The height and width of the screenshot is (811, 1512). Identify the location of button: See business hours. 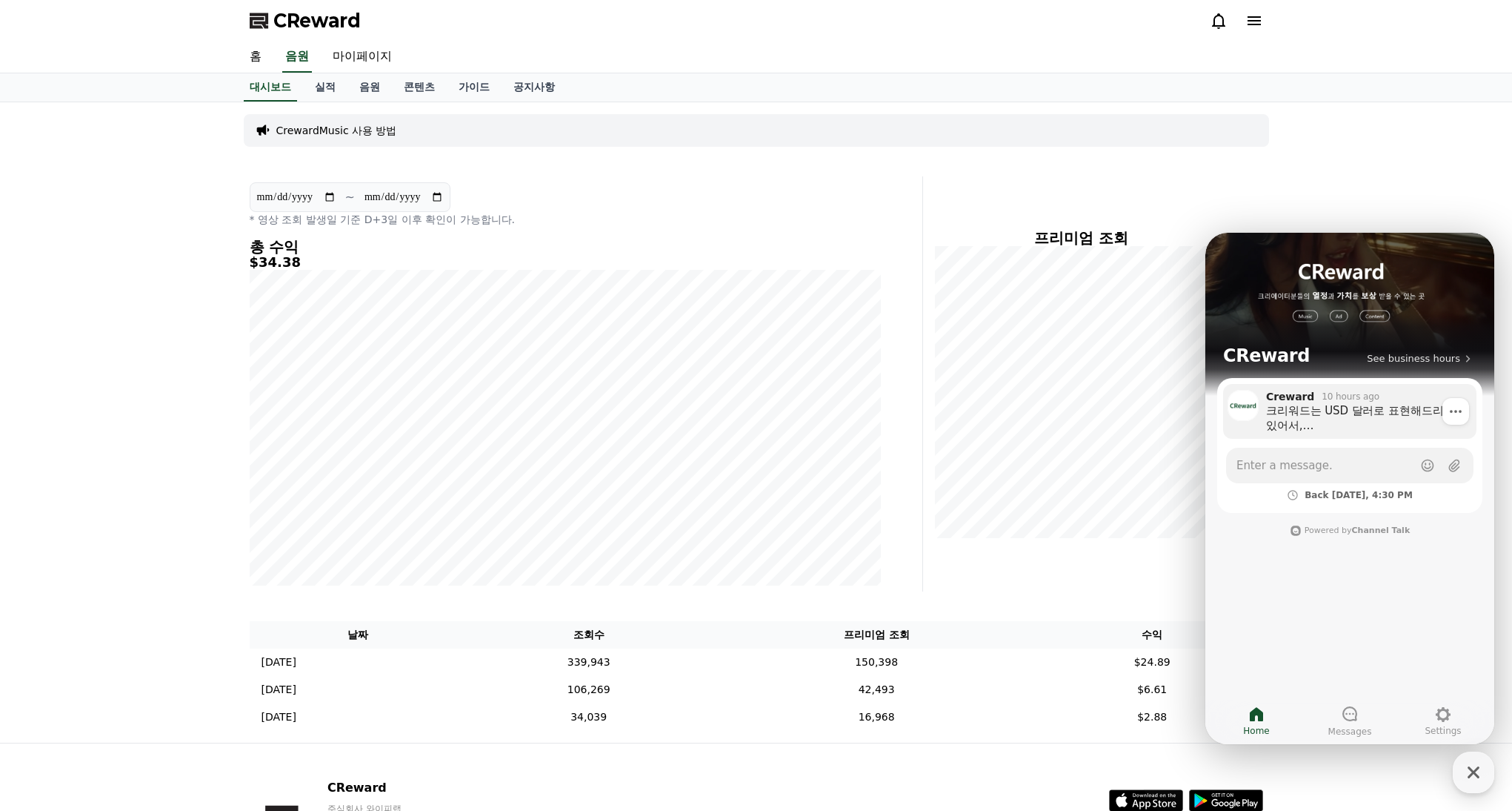
(213, 126).